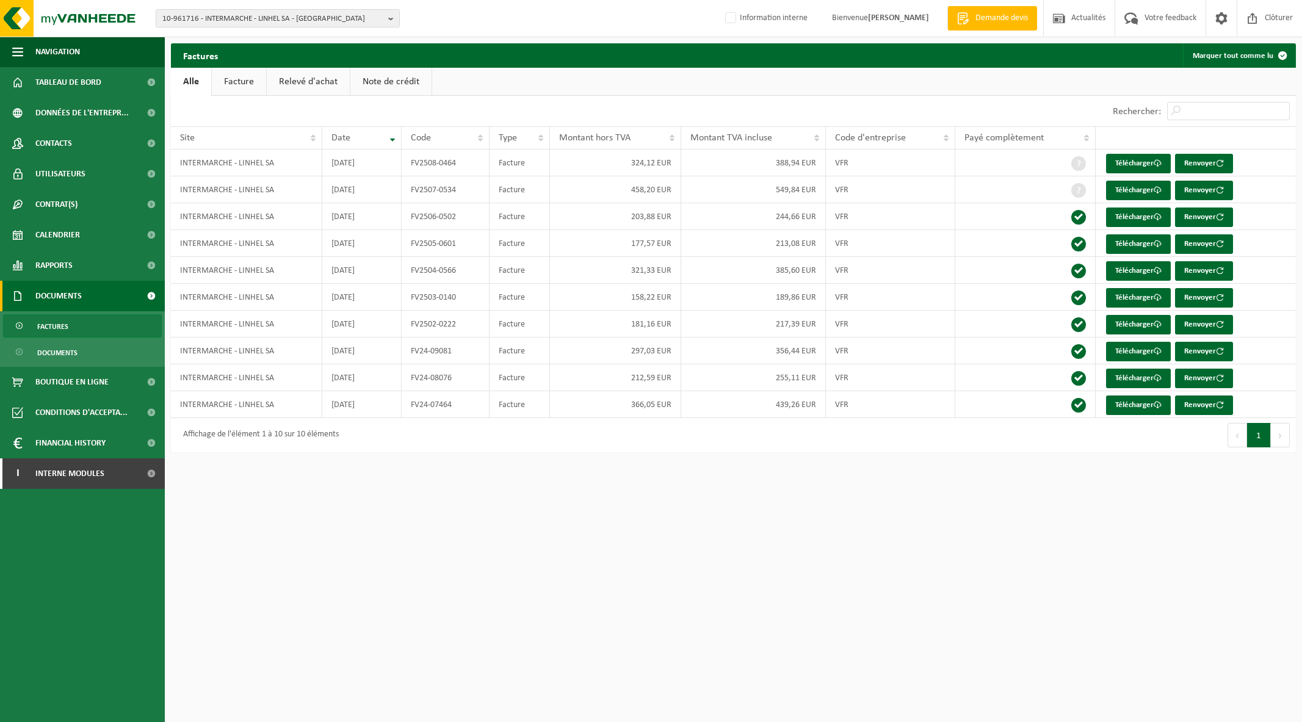 This screenshot has width=1302, height=722. What do you see at coordinates (446, 351) in the screenshot?
I see `td: FV24-09081` at bounding box center [446, 351].